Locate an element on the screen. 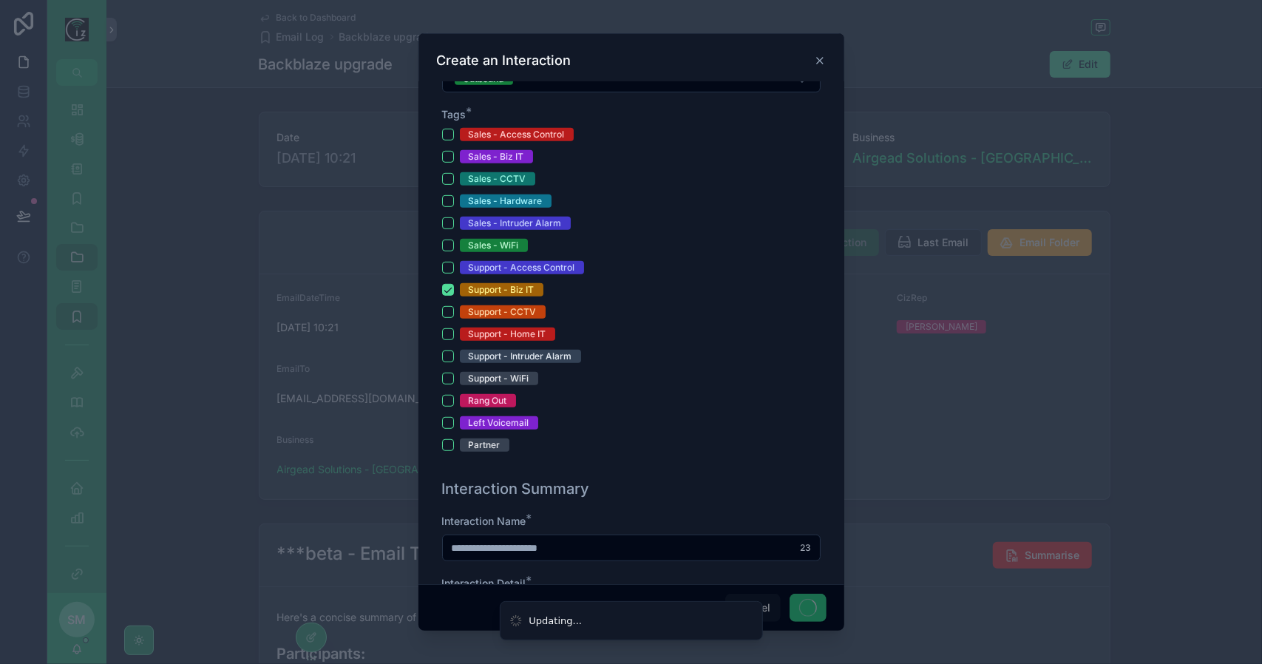 The image size is (1262, 664). h1: Interaction Summary is located at coordinates (516, 489).